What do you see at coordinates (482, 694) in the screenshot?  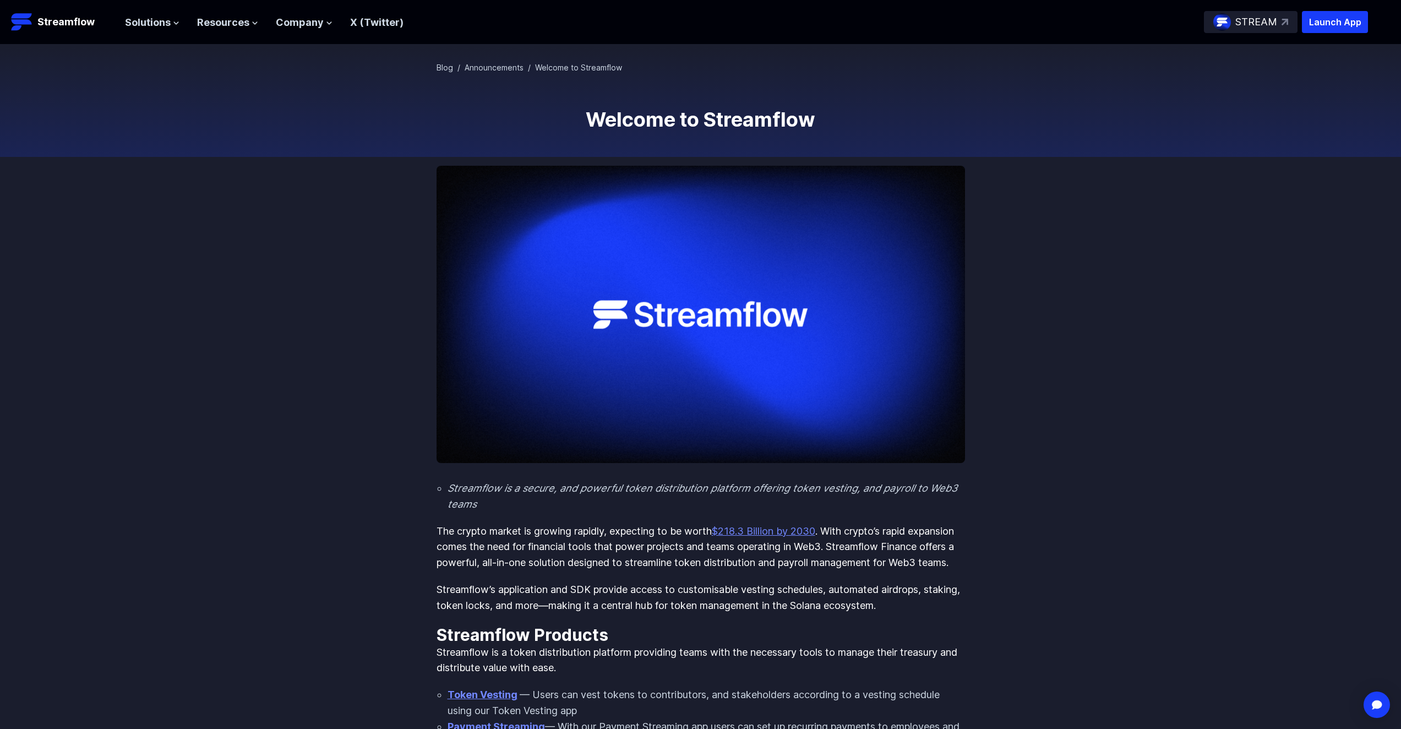 I see `a: Token Vesting` at bounding box center [482, 694].